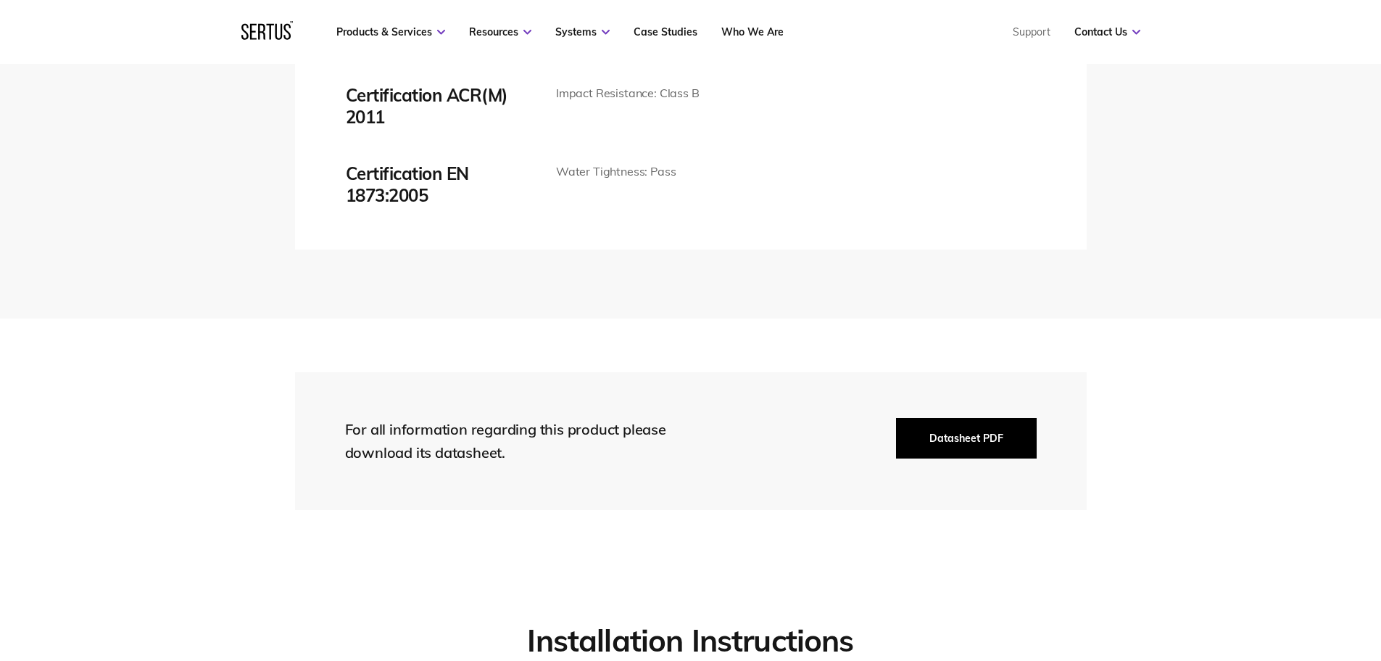  I want to click on a: Contact Us, so click(1107, 32).